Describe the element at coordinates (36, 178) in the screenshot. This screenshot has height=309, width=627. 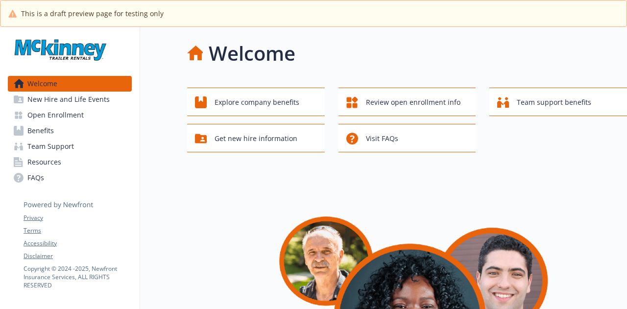
I see `span: FAQs` at that location.